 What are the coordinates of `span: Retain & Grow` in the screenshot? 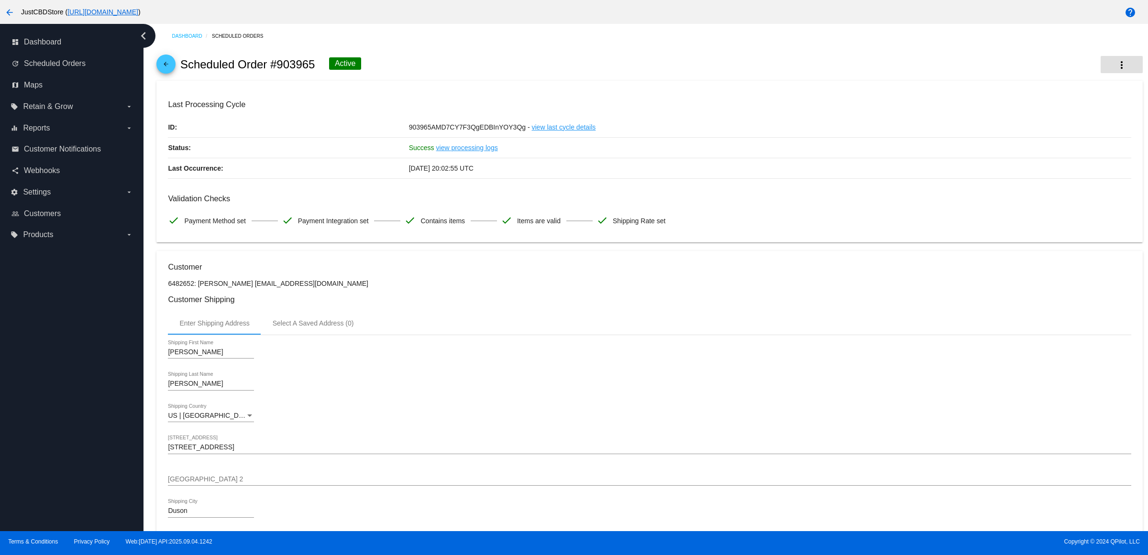 It's located at (48, 107).